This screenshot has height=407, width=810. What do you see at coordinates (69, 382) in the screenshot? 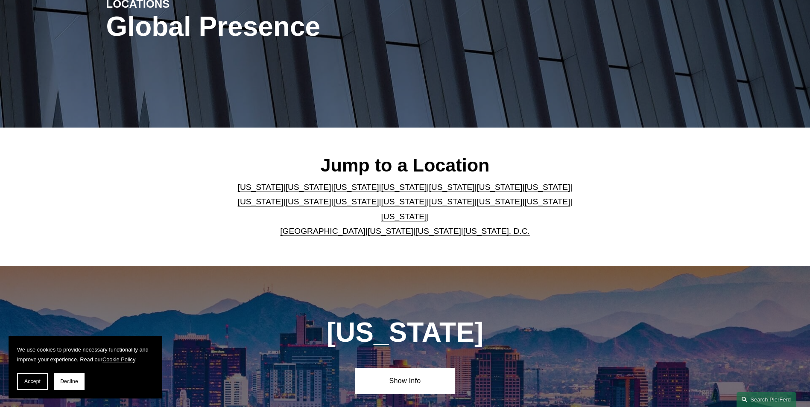
I see `span: Decline` at bounding box center [69, 382].